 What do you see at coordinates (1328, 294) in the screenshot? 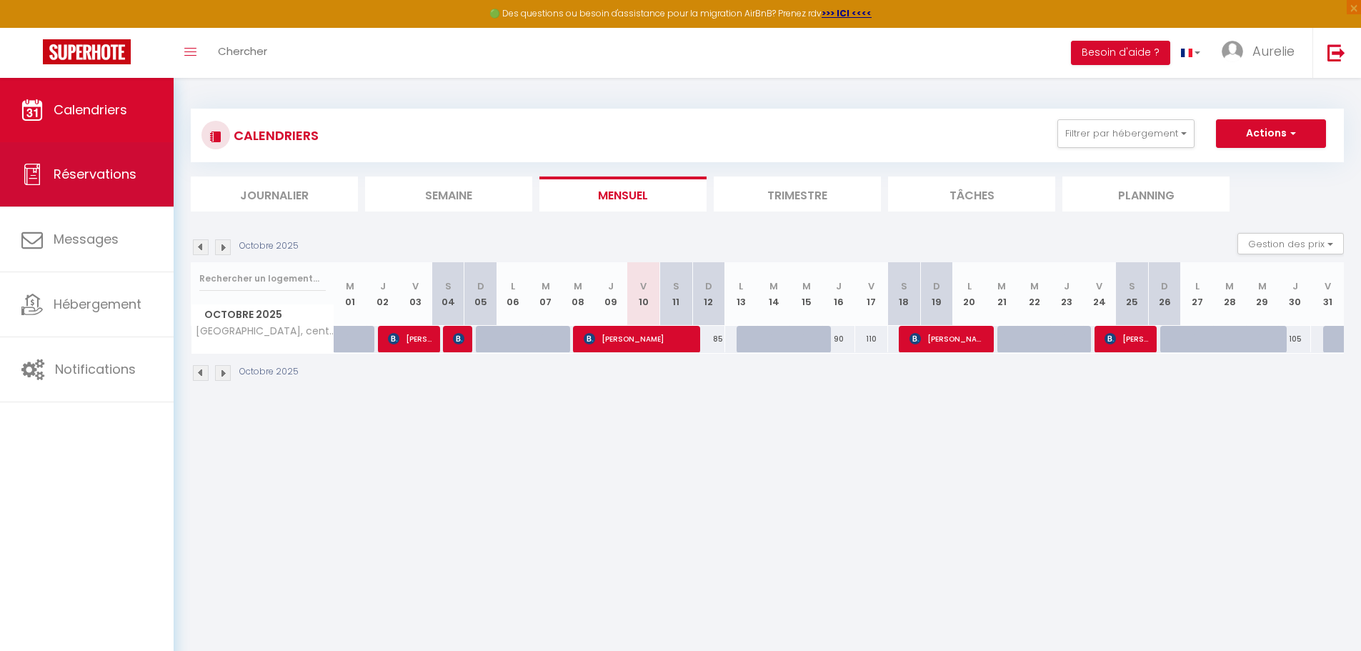
I see `th: 31` at bounding box center [1328, 294].